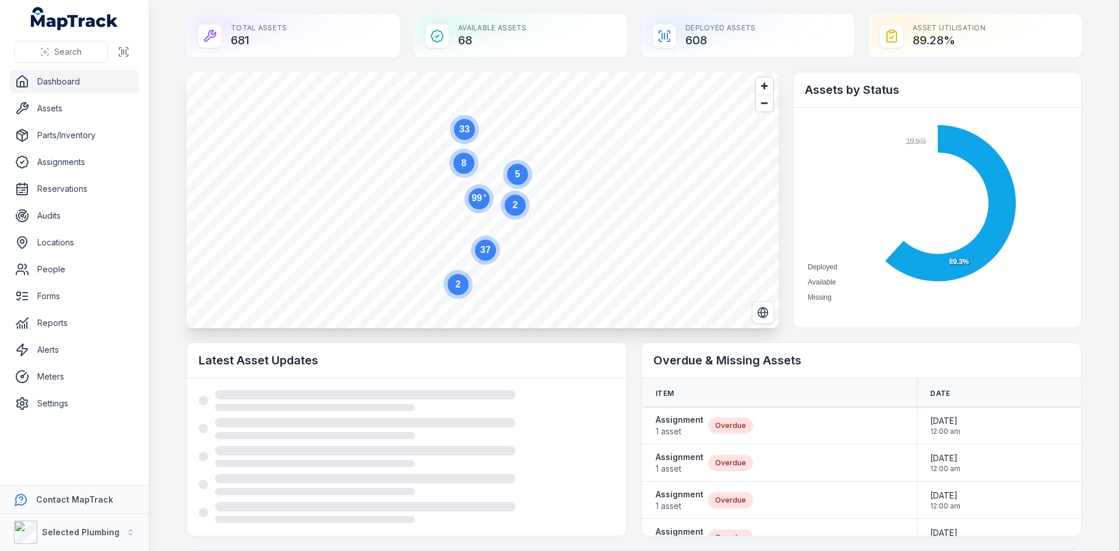 The width and height of the screenshot is (1119, 551). Describe the element at coordinates (74, 376) in the screenshot. I see `a: Meters` at that location.